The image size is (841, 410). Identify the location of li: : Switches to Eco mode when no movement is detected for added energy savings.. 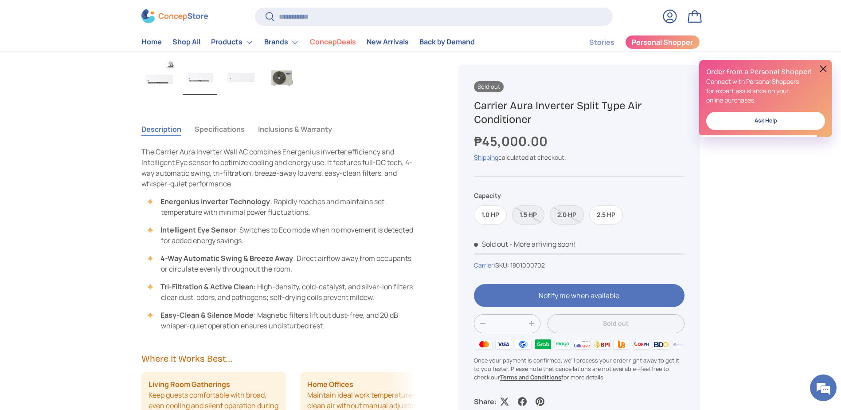
(283, 235).